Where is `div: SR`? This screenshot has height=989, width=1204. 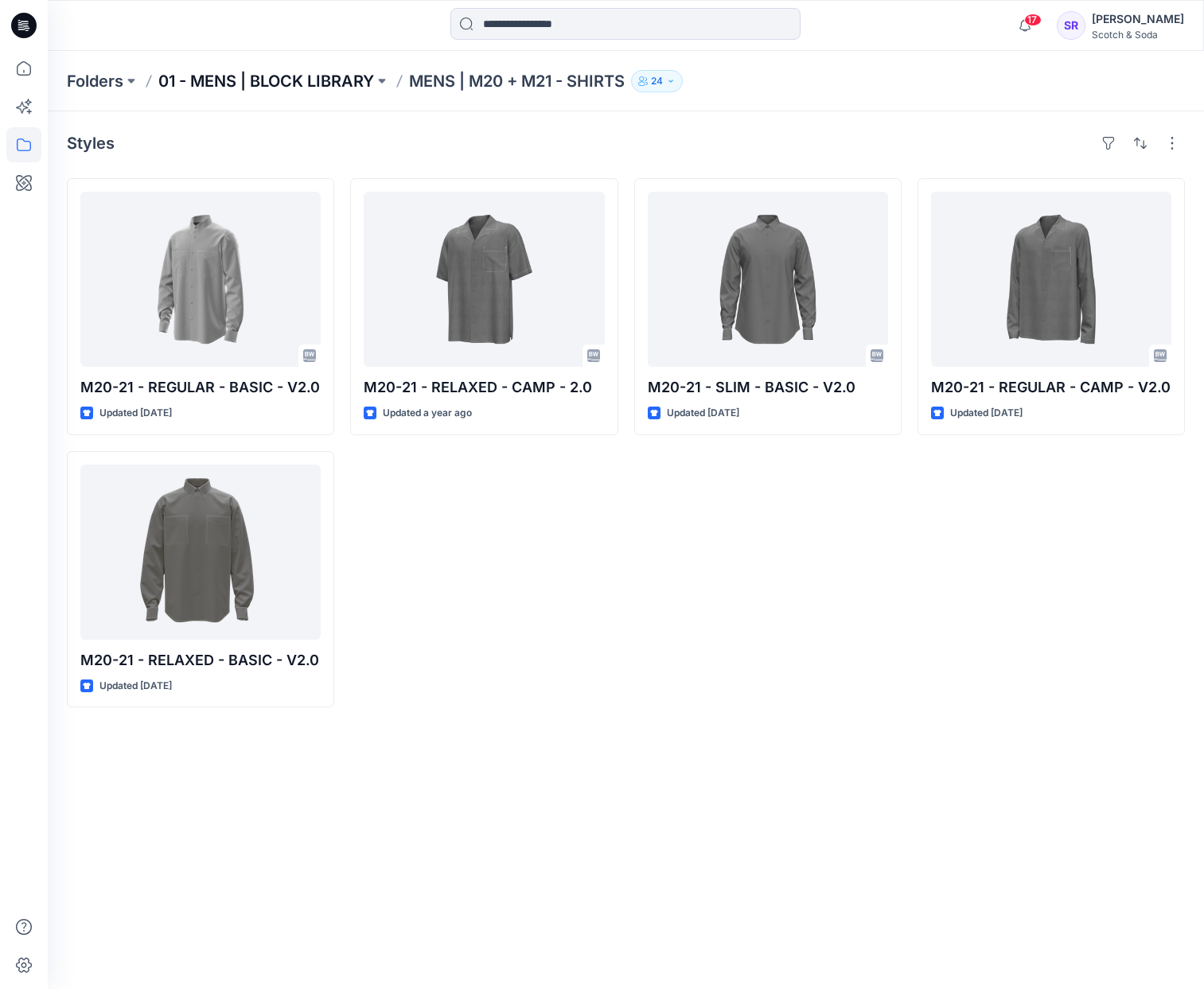 div: SR is located at coordinates (1071, 25).